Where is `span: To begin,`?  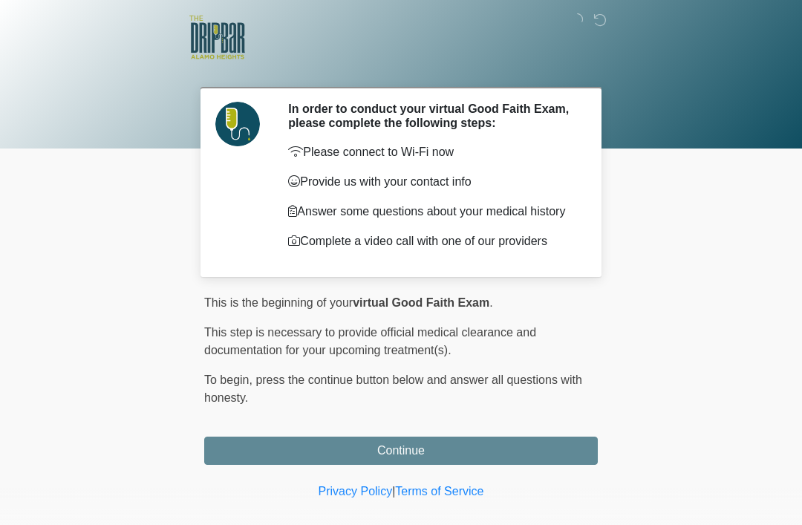 span: To begin, is located at coordinates (229, 379).